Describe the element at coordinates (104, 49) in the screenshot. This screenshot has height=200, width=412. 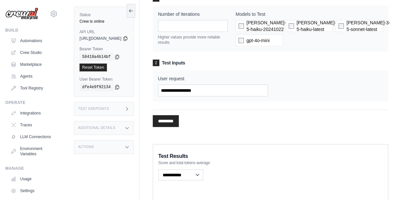
I see `label: Bearer Token` at that location.